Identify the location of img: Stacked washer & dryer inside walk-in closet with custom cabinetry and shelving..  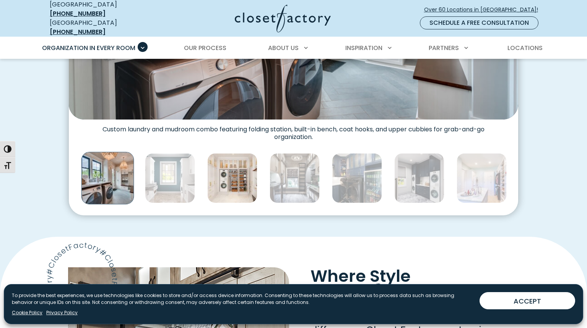
(481, 178).